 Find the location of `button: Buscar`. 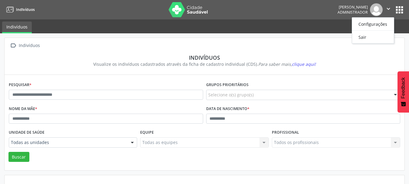

button: Buscar is located at coordinates (19, 157).